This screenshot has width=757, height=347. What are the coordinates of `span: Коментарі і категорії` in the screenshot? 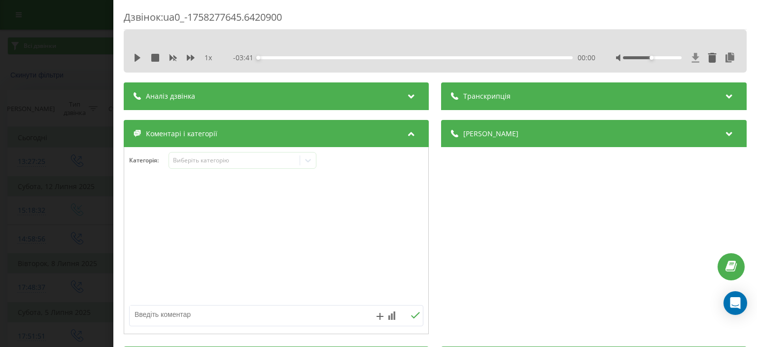 It's located at (181, 134).